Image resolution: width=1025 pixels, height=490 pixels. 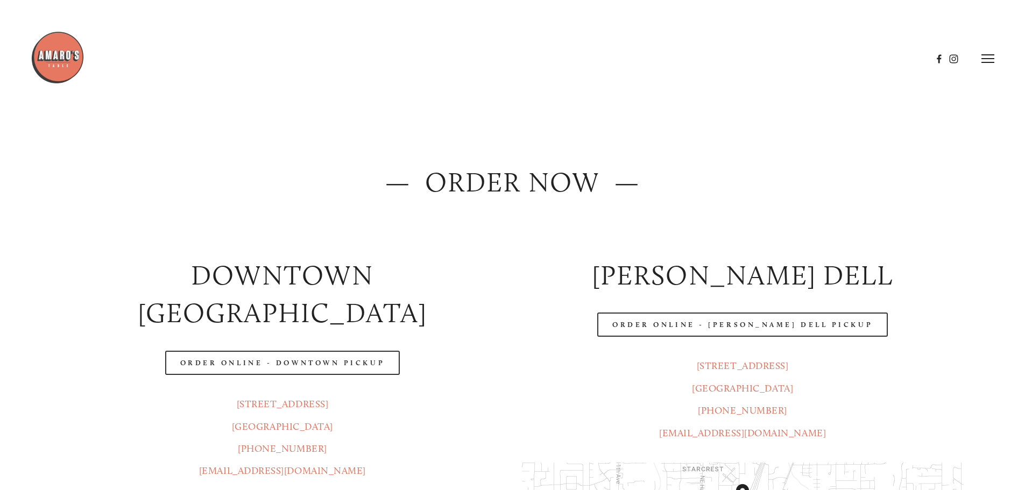 I want to click on img: Amaro's Table, so click(x=58, y=58).